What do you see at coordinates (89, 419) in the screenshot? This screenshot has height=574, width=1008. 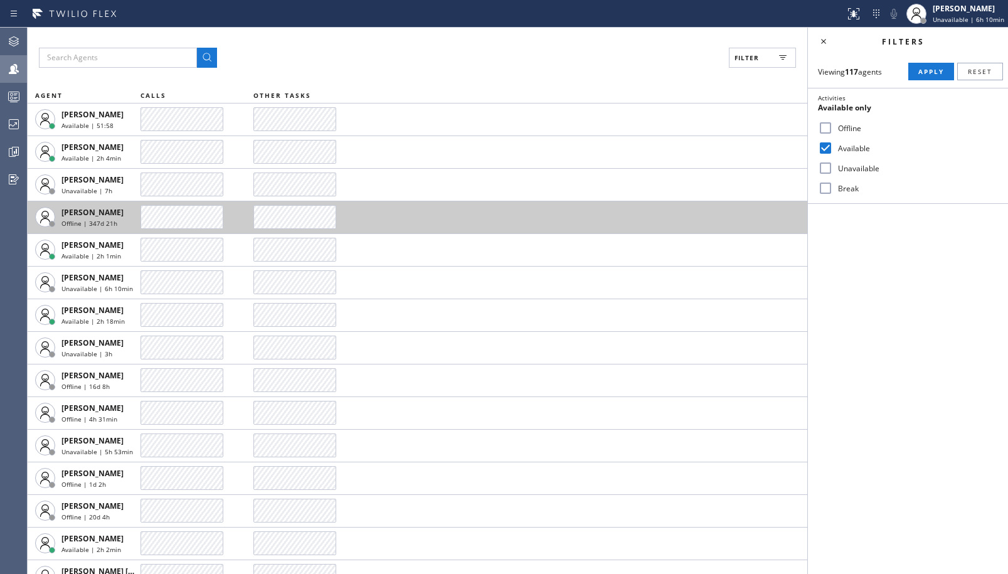 I see `span: Offline | 4h 31min` at bounding box center [89, 419].